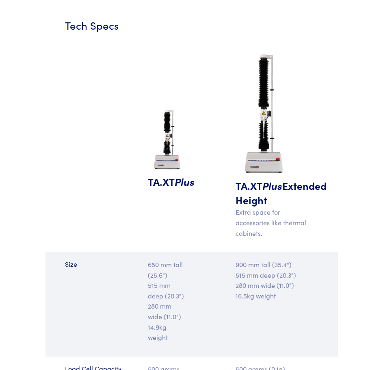 The width and height of the screenshot is (383, 370). Describe the element at coordinates (265, 114) in the screenshot. I see `img: ta-xt-plus-extended-height.jpg` at that location.